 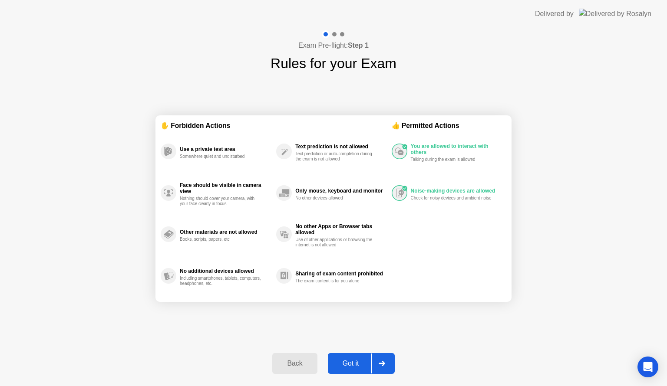 I want to click on div: Somewhere quiet and undisturbed, so click(x=221, y=157).